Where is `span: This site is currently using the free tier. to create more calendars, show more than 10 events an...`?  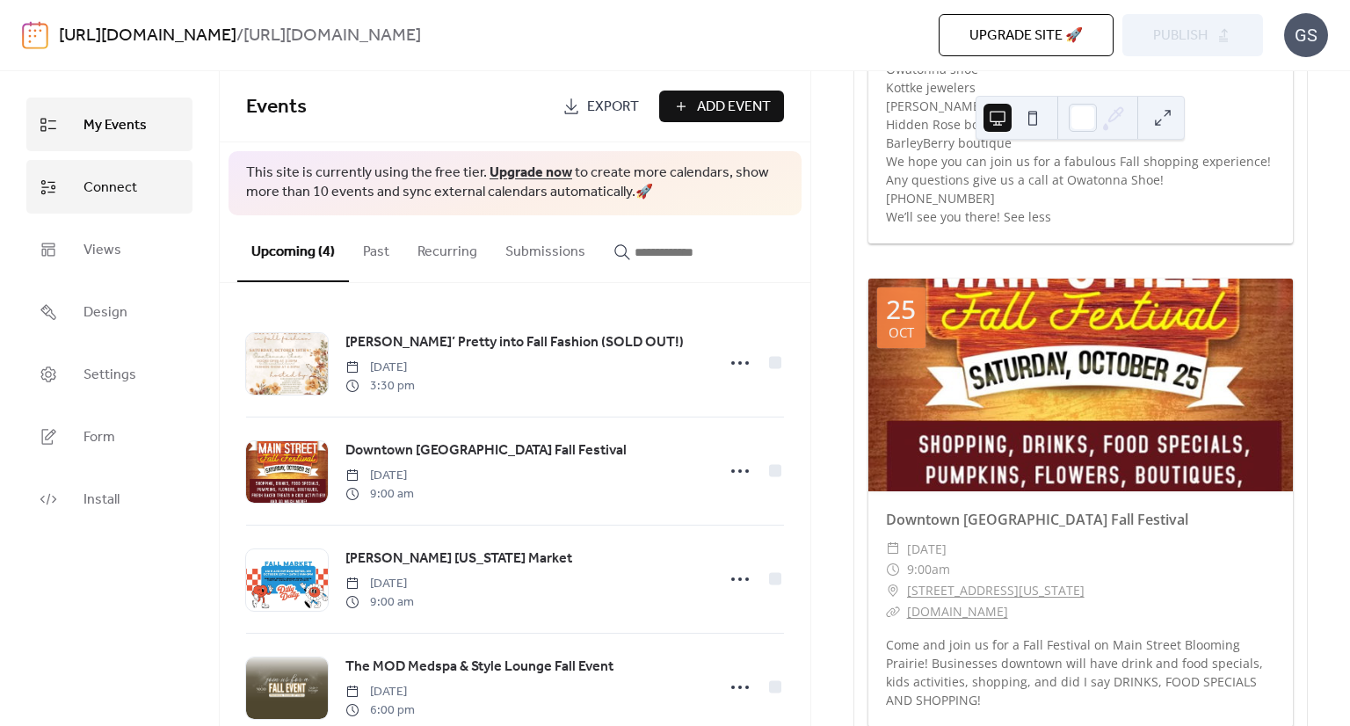 span: This site is currently using the free tier. to create more calendars, show more than 10 events an... is located at coordinates (515, 183).